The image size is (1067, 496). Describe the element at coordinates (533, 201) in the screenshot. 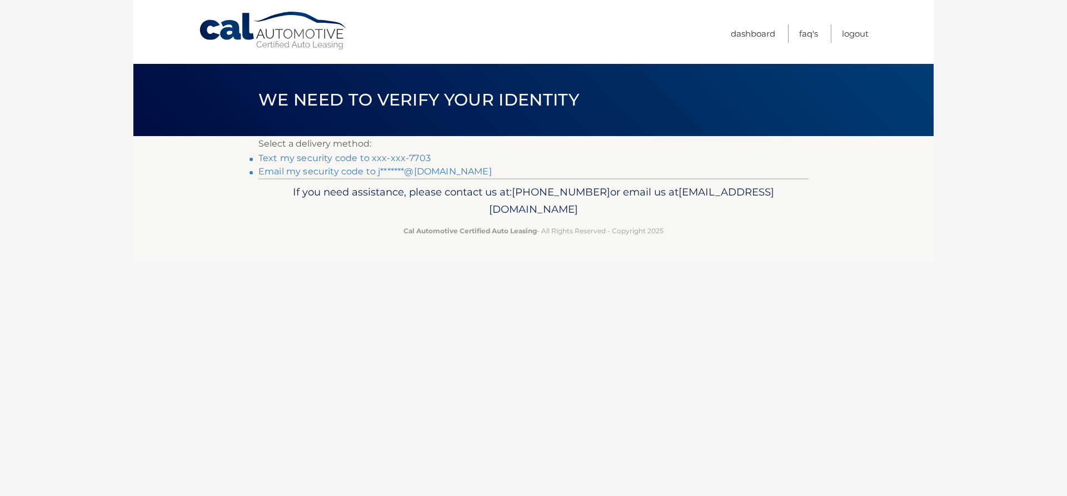

I see `p: If you need assistance, please contact us at: or email us at` at that location.